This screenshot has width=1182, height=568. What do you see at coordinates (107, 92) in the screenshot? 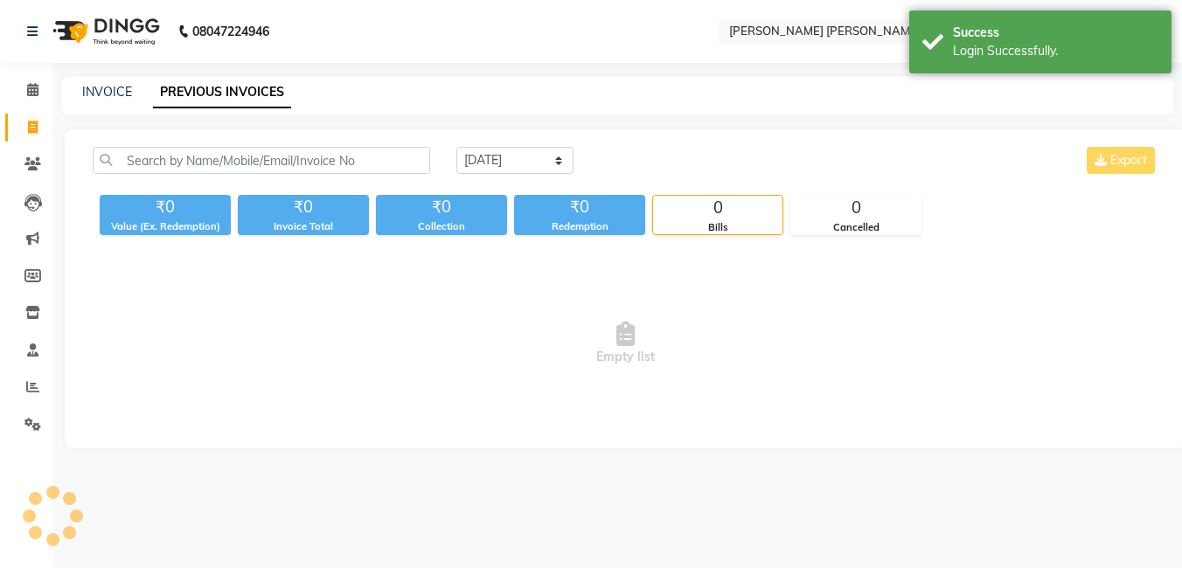
I see `a: INVOICE` at bounding box center [107, 92].